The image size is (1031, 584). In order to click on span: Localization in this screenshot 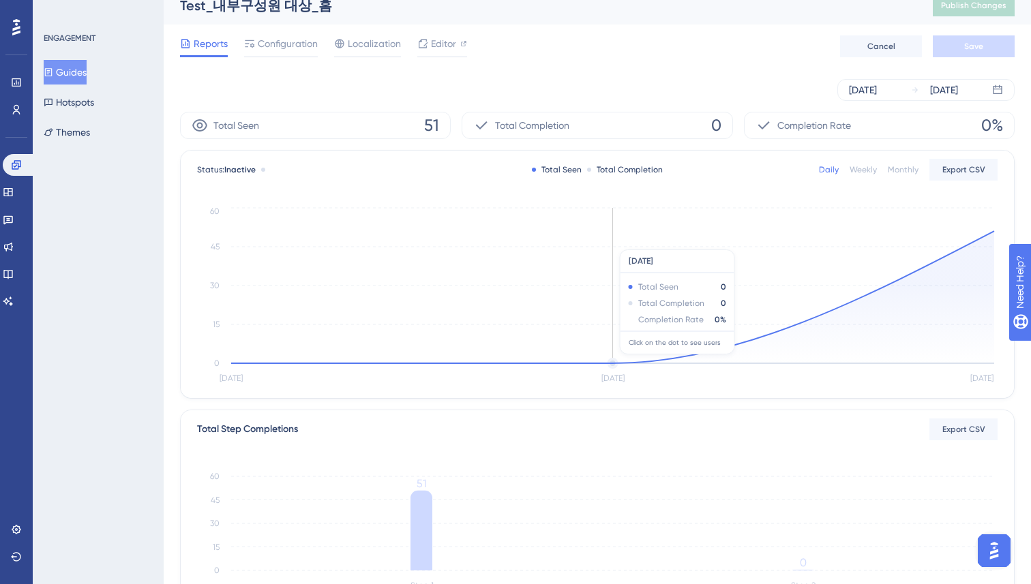, I will do `click(374, 44)`.